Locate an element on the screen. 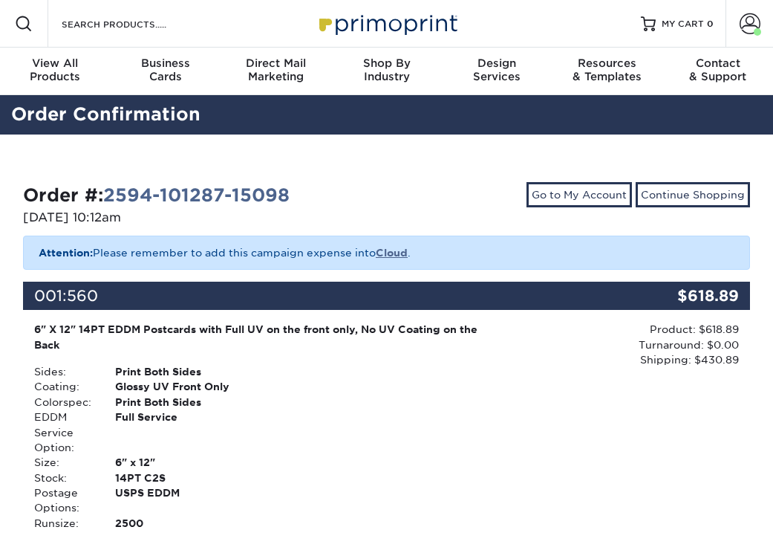  a: 2594-101287-15098 is located at coordinates (196, 195).